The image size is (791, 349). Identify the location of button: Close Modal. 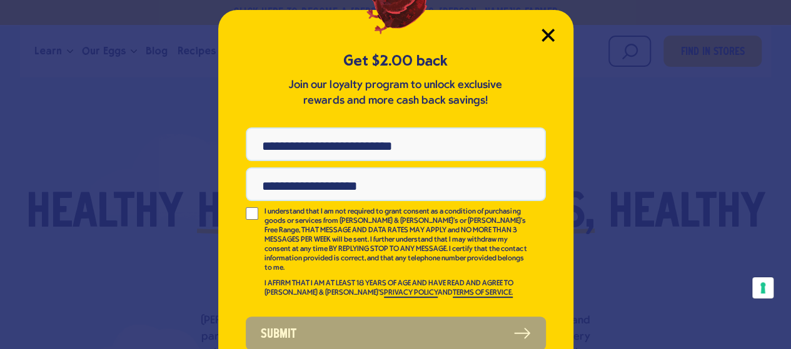
(547, 35).